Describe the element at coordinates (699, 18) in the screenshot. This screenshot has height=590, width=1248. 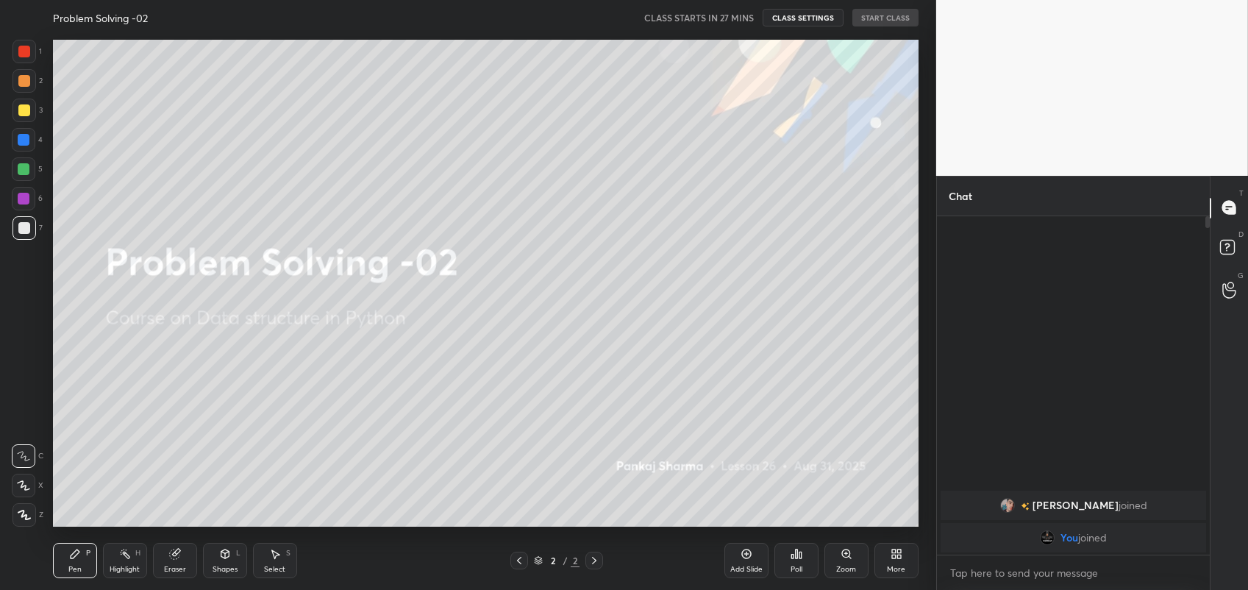
I see `h5: CLASS STARTS IN 27 MINS` at that location.